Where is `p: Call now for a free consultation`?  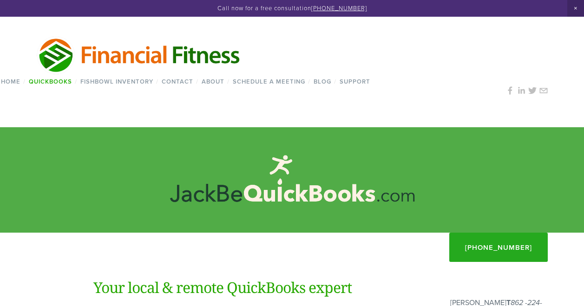 p: Call now for a free consultation is located at coordinates (292, 8).